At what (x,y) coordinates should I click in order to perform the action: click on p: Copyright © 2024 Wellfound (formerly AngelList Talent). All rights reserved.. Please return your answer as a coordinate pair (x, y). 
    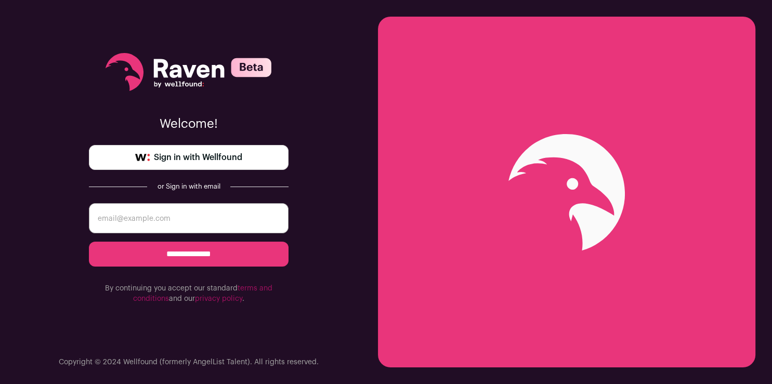
    Looking at the image, I should click on (189, 362).